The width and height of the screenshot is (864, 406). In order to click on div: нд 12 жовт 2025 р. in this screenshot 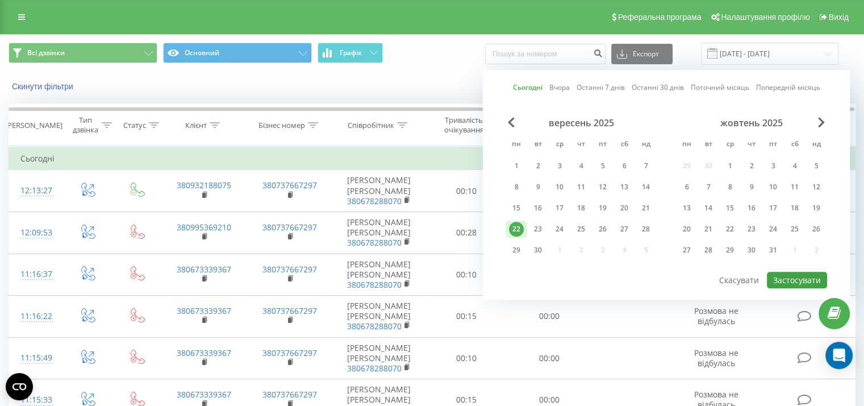, I will do `click(817, 187)`.